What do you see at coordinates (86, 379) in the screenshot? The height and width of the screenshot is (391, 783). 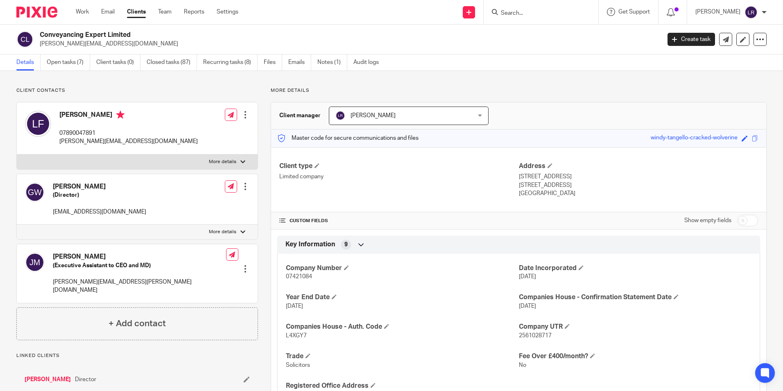 I see `span: Director` at bounding box center [86, 379].